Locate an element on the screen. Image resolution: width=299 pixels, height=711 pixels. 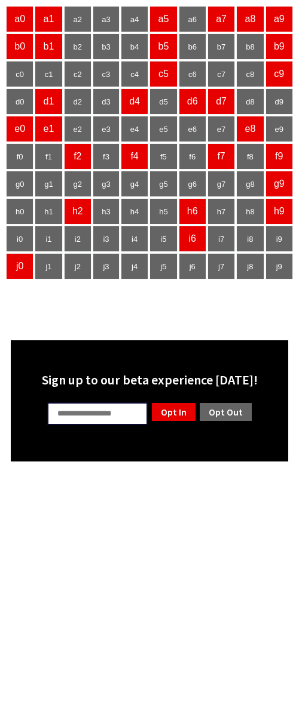
td: f6 is located at coordinates (192, 156).